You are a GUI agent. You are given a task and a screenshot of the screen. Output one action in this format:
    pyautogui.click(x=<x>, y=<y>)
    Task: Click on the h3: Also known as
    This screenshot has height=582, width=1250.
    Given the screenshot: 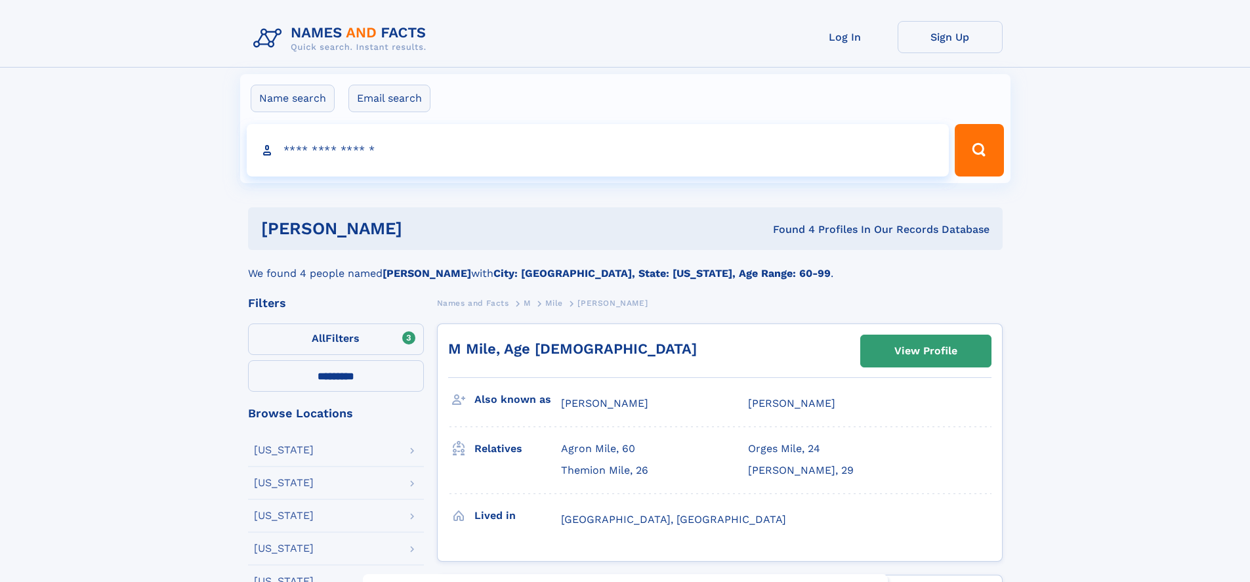 What is the action you would take?
    pyautogui.click(x=518, y=400)
    